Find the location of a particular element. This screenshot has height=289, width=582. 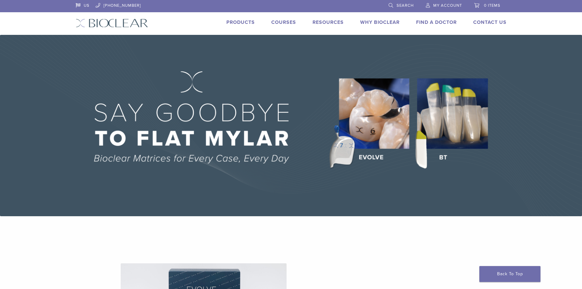

a: Contact Us is located at coordinates (490, 22).